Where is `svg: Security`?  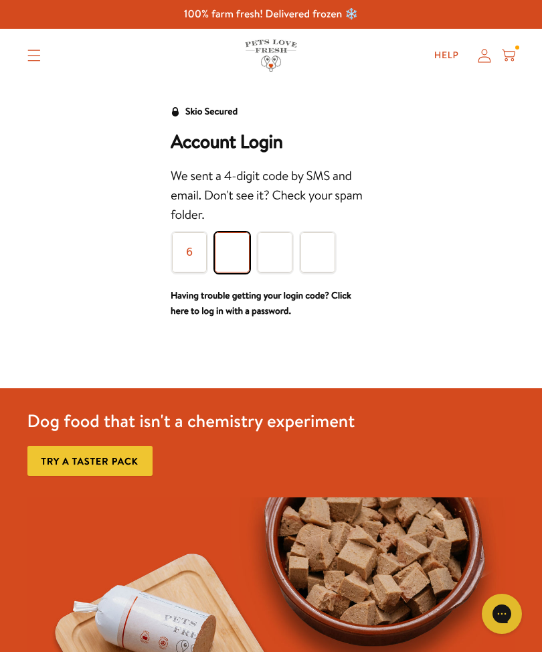
svg: Security is located at coordinates (175, 112).